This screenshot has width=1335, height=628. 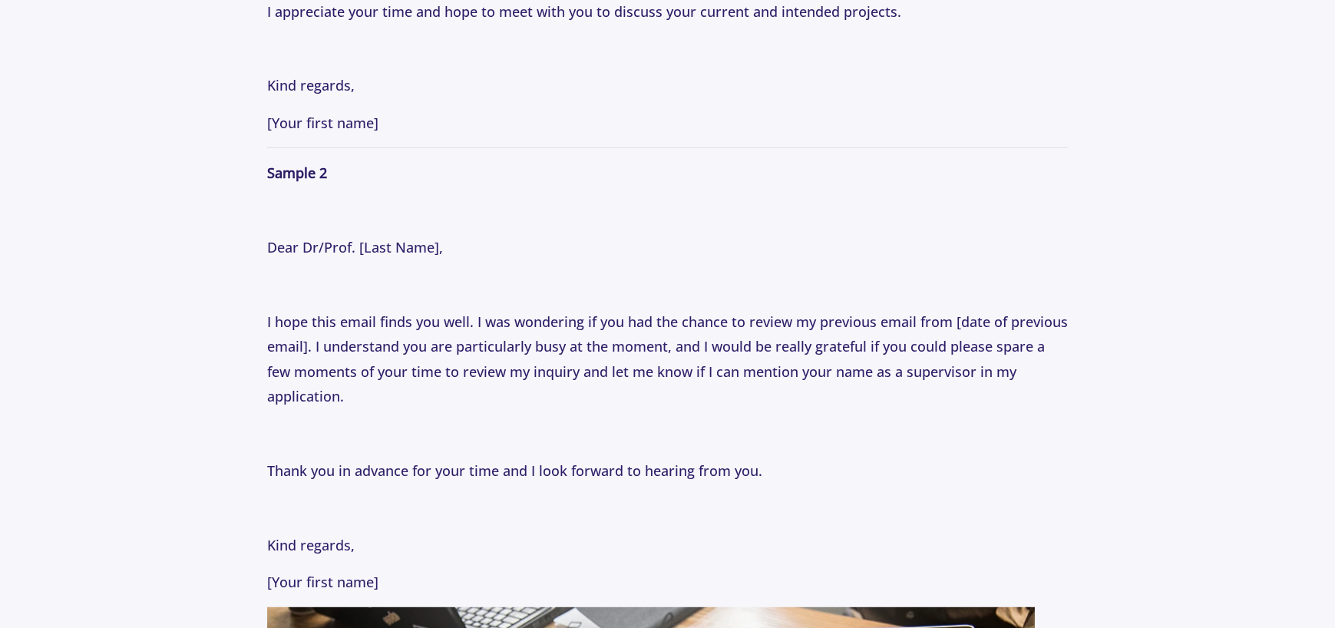 I want to click on strong: Sample 2, so click(x=297, y=173).